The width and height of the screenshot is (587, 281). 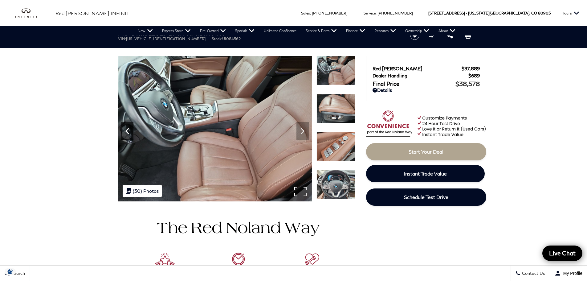 I want to click on span: Dealer Handling, so click(x=420, y=75).